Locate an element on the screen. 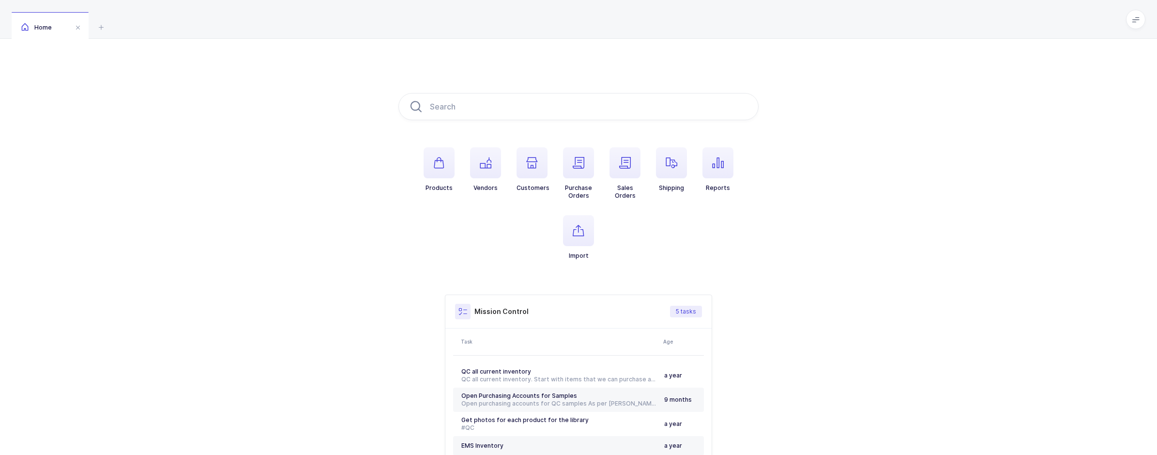 This screenshot has height=455, width=1157. span: 5 tasks is located at coordinates (686, 311).